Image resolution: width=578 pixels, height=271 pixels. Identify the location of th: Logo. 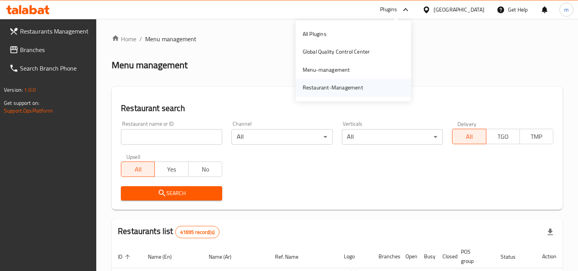
(355, 256).